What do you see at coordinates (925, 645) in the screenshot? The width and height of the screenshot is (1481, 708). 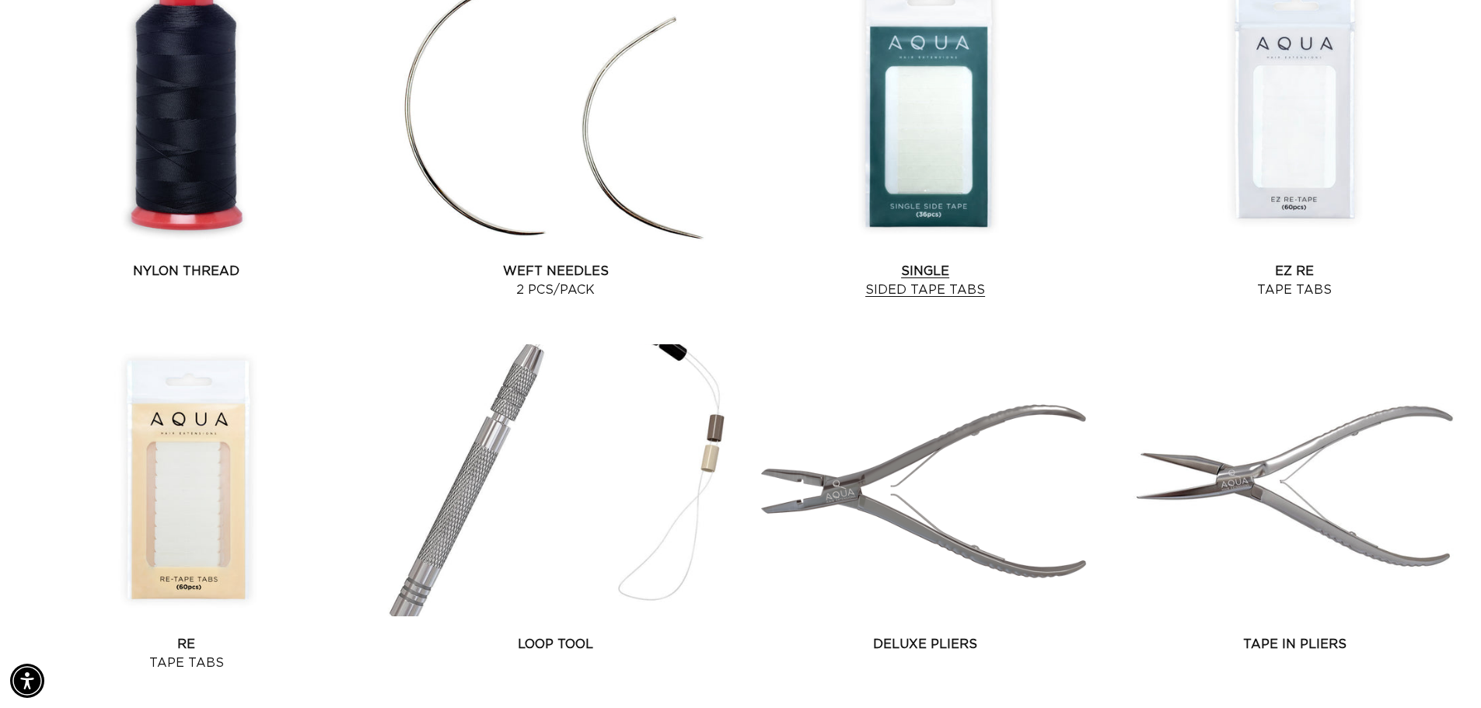 I see `a: Deluxe Pliers` at bounding box center [925, 645].